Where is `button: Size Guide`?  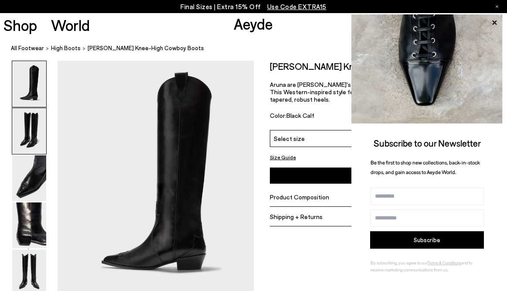 button: Size Guide is located at coordinates (283, 157).